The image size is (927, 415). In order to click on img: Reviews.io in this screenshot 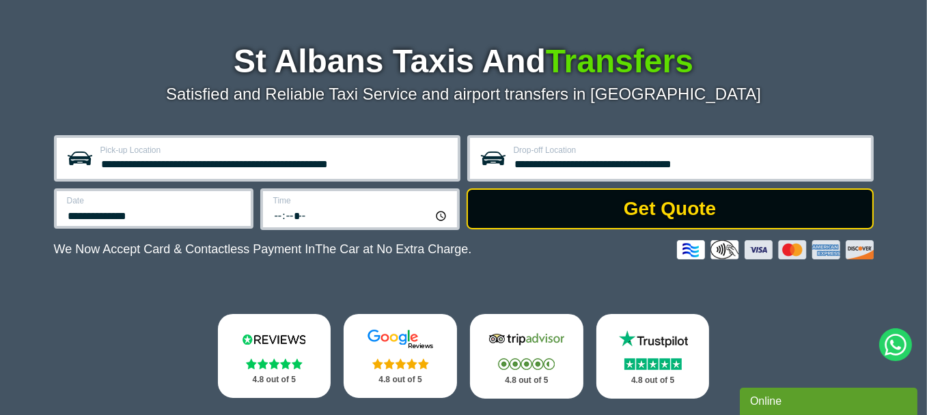, I will do `click(274, 339)`.